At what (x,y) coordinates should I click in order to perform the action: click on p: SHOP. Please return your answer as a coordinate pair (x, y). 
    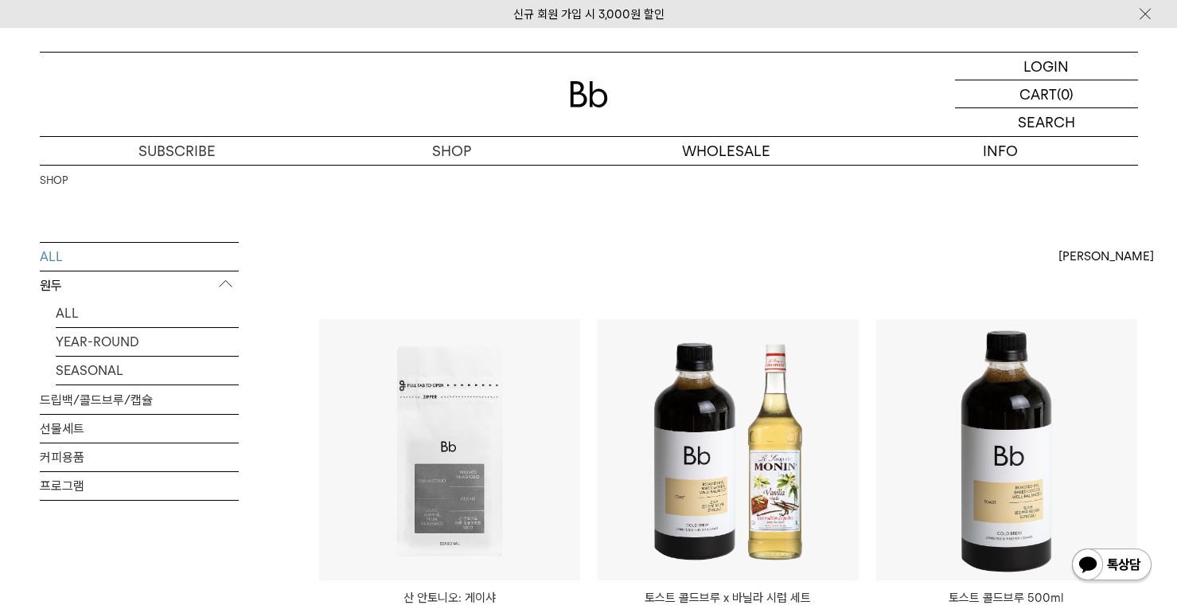
    Looking at the image, I should click on (451, 150).